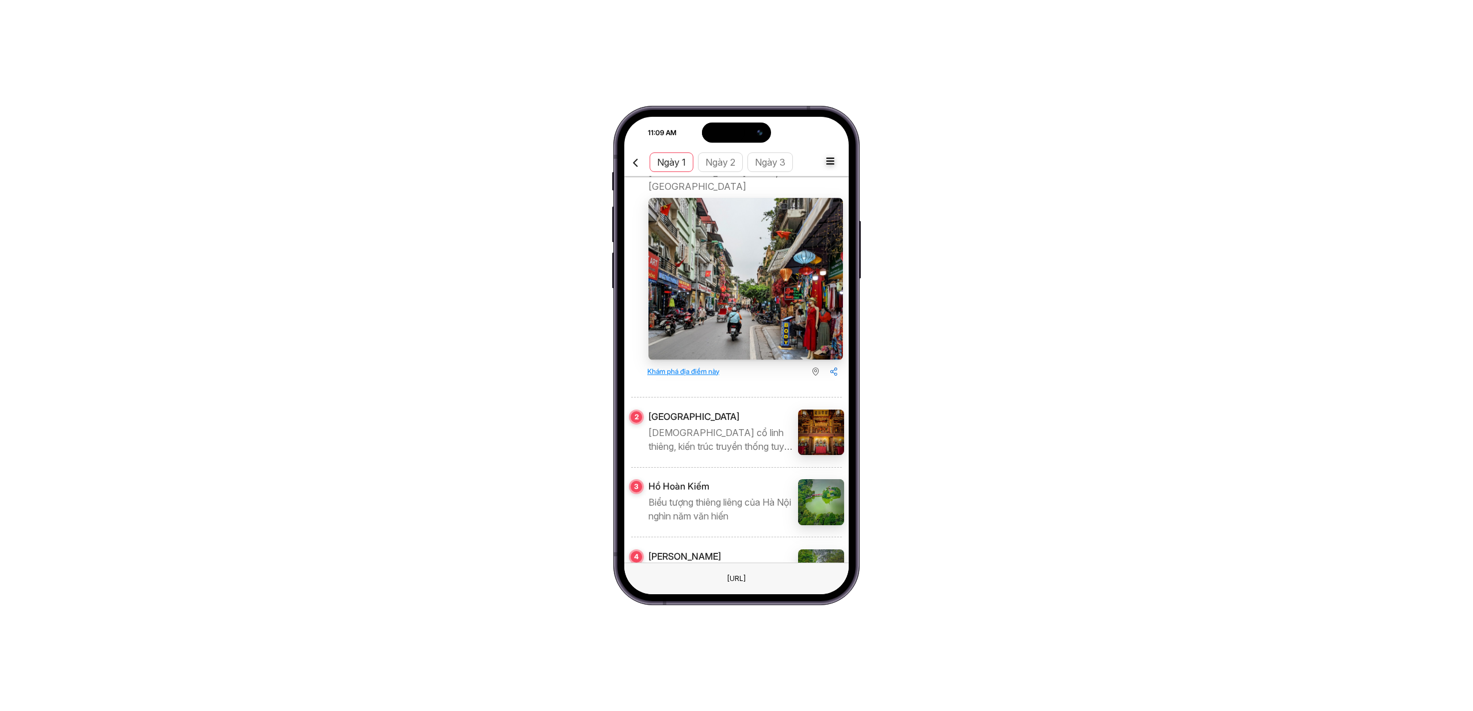  I want to click on span: 2, so click(637, 417).